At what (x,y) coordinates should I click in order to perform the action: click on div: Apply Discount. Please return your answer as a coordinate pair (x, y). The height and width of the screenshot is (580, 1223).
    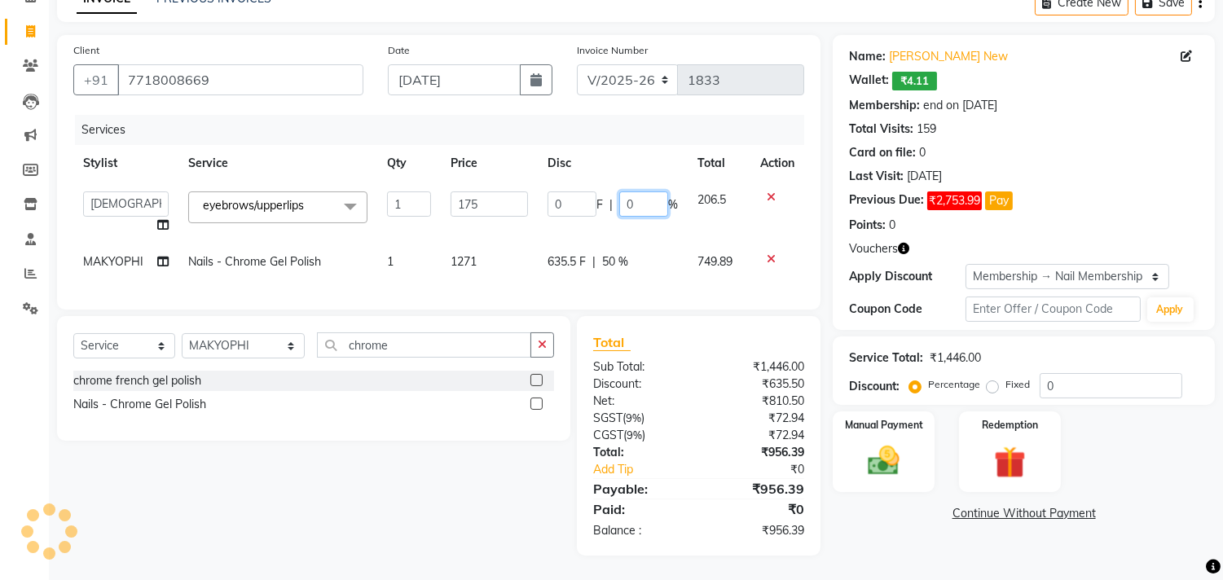
    Looking at the image, I should click on (907, 276).